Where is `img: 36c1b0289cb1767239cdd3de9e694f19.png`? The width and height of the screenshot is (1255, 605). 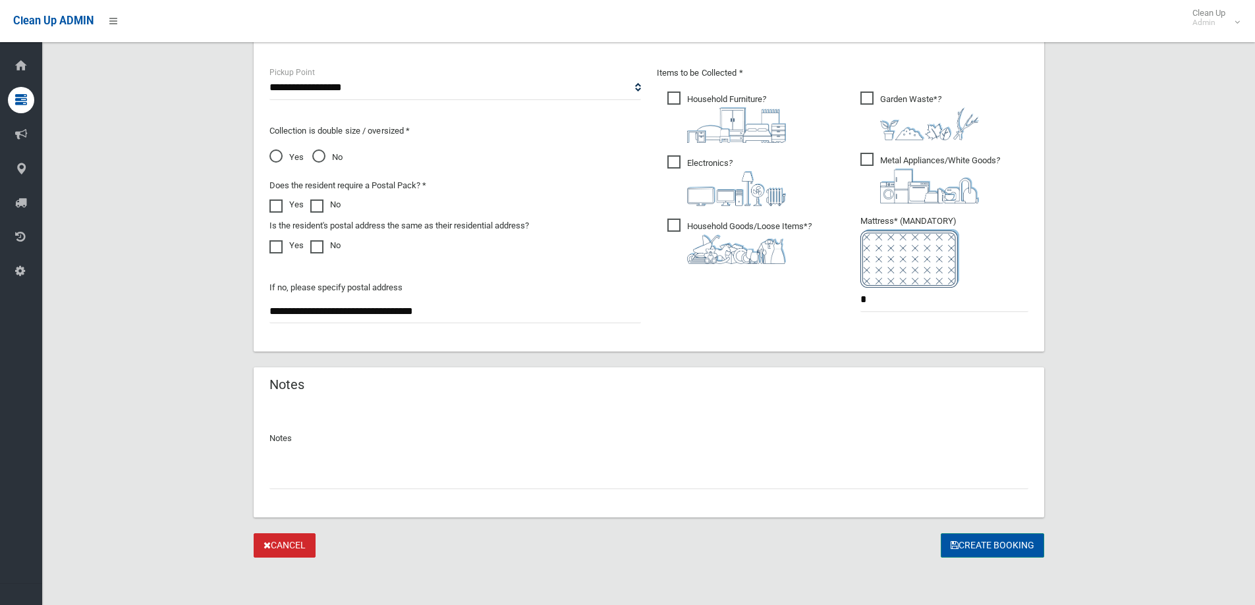
img: 36c1b0289cb1767239cdd3de9e694f19.png is located at coordinates (929, 186).